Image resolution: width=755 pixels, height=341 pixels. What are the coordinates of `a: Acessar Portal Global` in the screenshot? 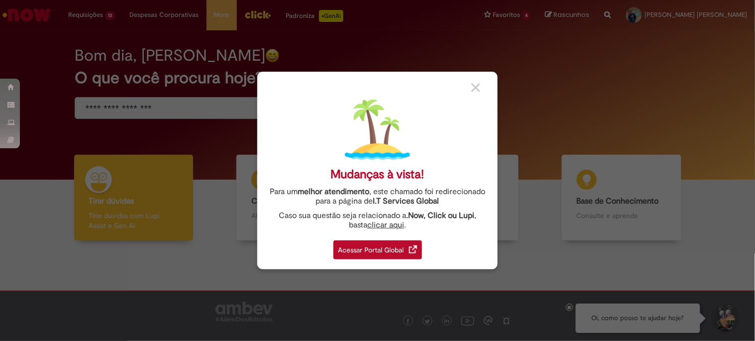 It's located at (378, 247).